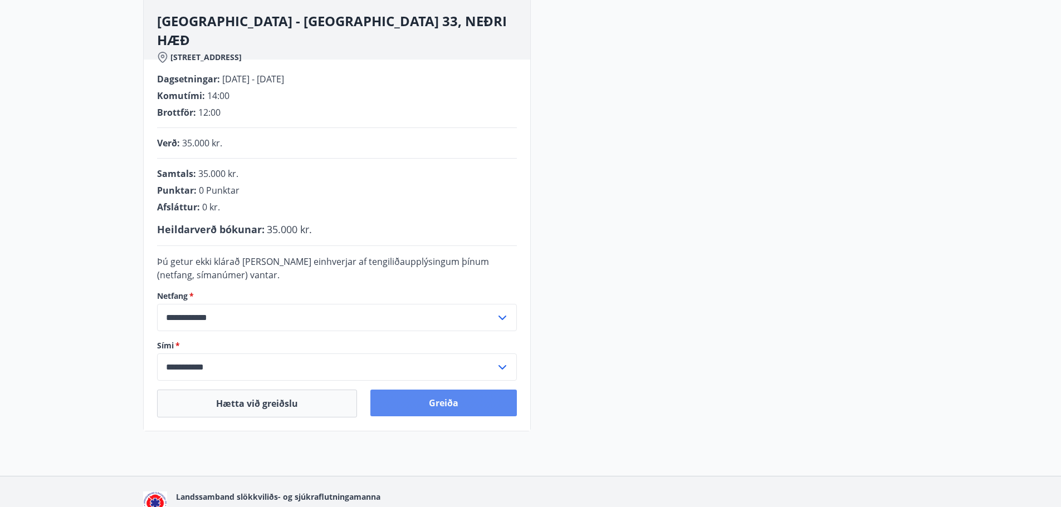 The height and width of the screenshot is (507, 1061). What do you see at coordinates (210, 229) in the screenshot?
I see `span: Heildarverð bókunar :` at bounding box center [210, 229].